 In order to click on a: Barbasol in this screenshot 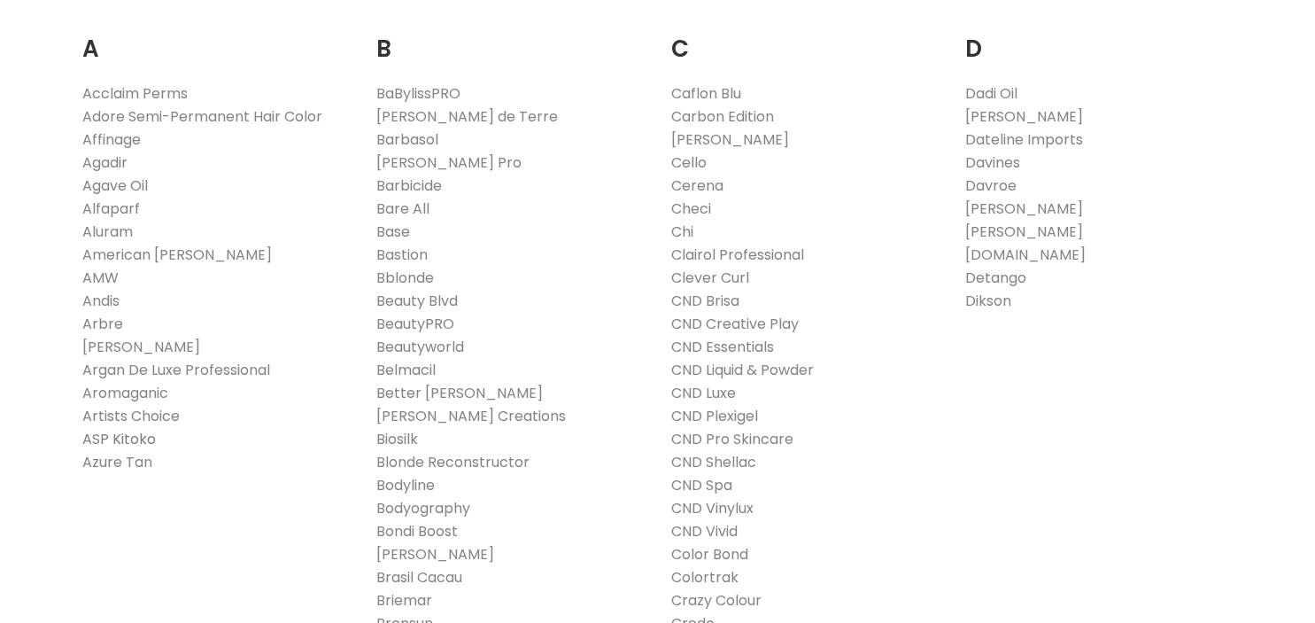, I will do `click(407, 139)`.